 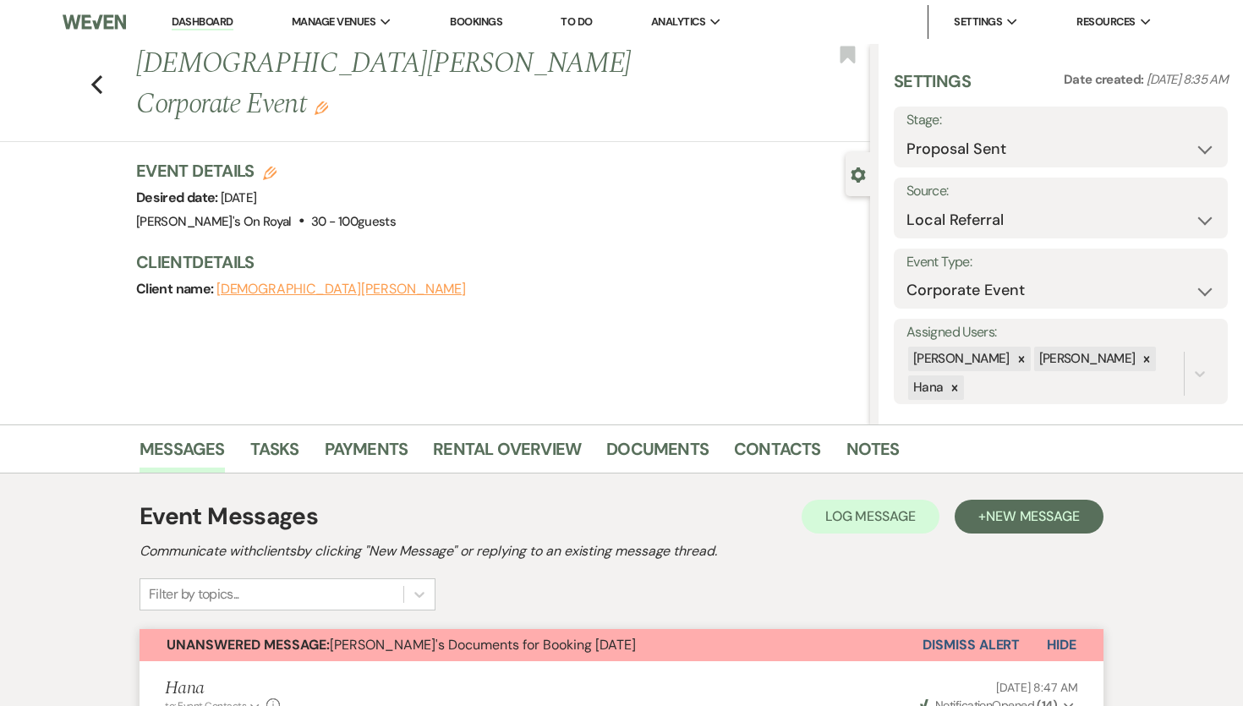 I want to click on a: Contacts, so click(x=777, y=454).